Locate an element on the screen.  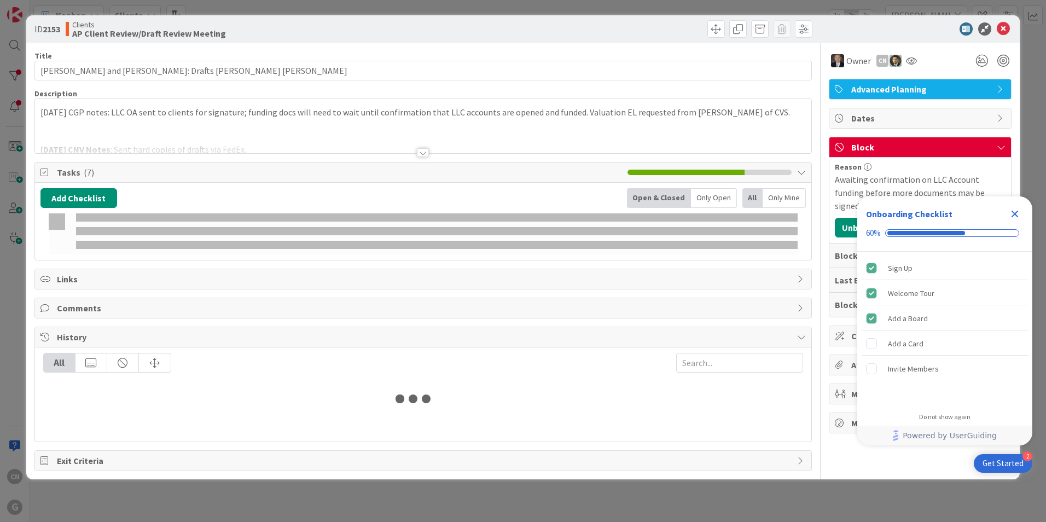
div: Checklist progress: 60% is located at coordinates (945, 233).